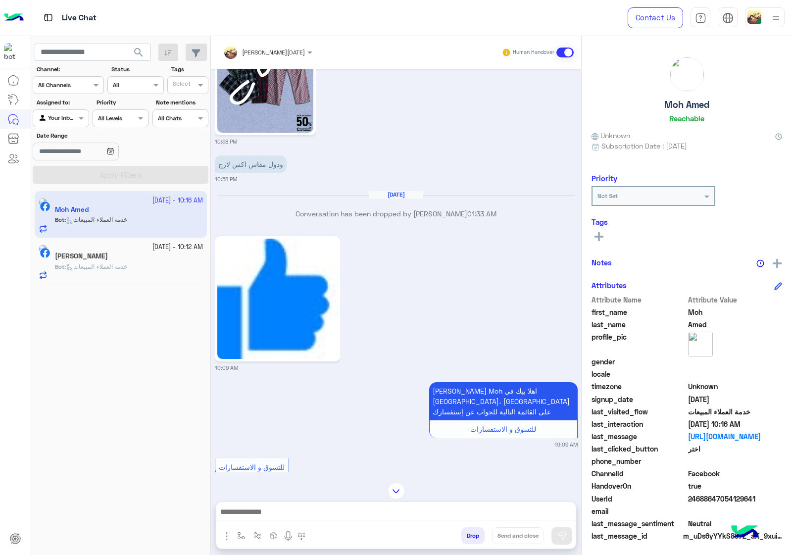  What do you see at coordinates (301, 536) in the screenshot?
I see `img: make a call` at bounding box center [301, 536].